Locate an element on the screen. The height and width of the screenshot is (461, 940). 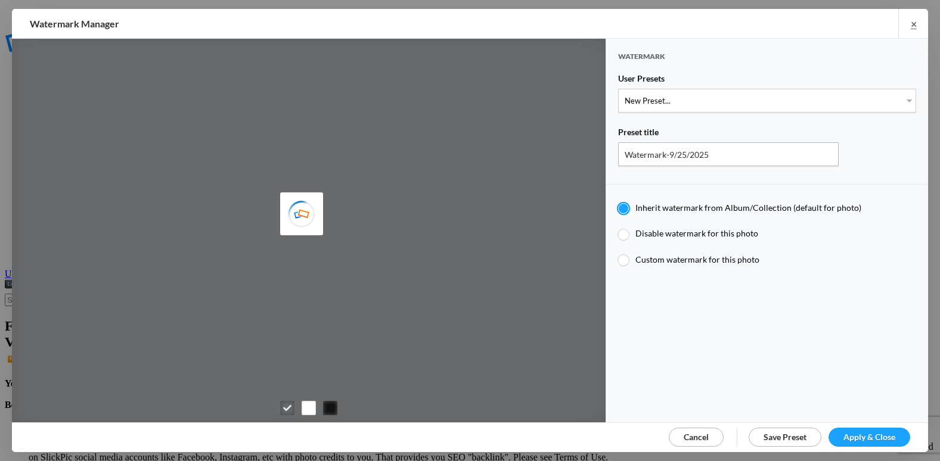
span: Cancel is located at coordinates (696, 437).